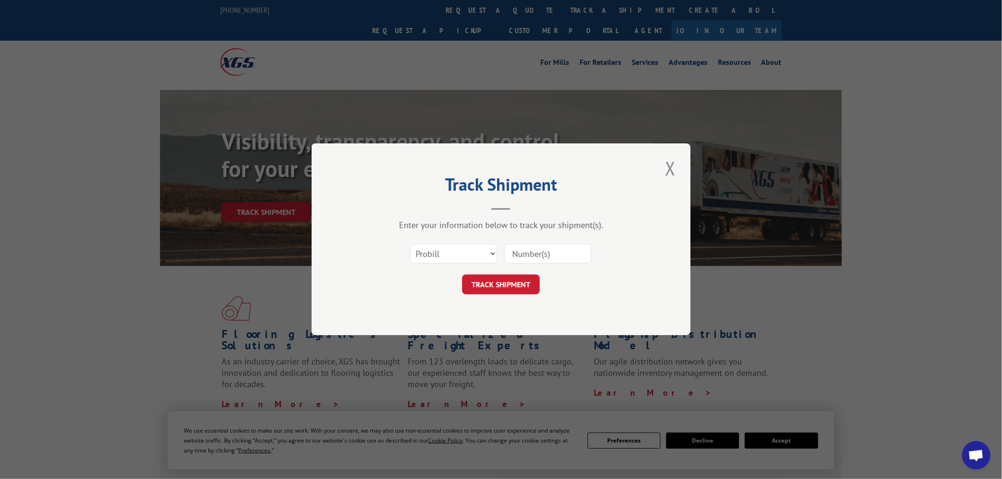  I want to click on button: Close modal, so click(671, 168).